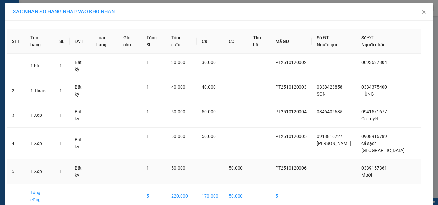 The image size is (438, 205). What do you see at coordinates (64, 12) in the screenshot?
I see `span: XÁC NHẬN SỐ HÀNG NHẬP VÀO KHO NHẬN` at bounding box center [64, 12].